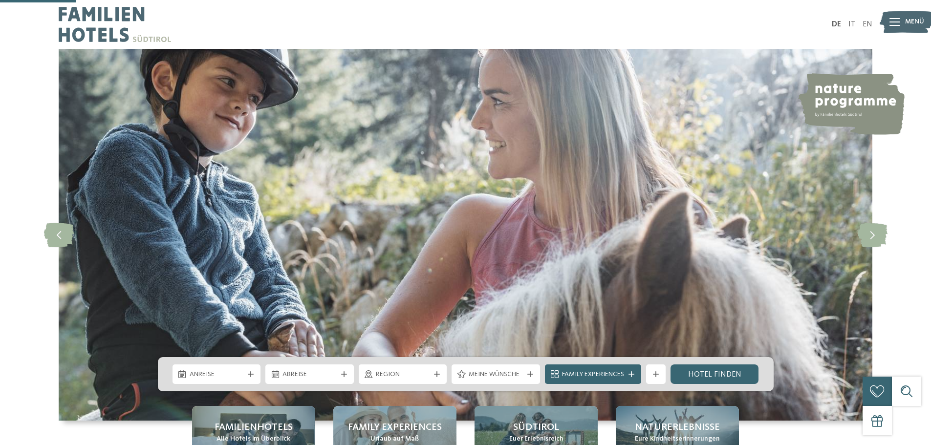 This screenshot has width=931, height=445. Describe the element at coordinates (851, 24) in the screenshot. I see `a: IT` at that location.